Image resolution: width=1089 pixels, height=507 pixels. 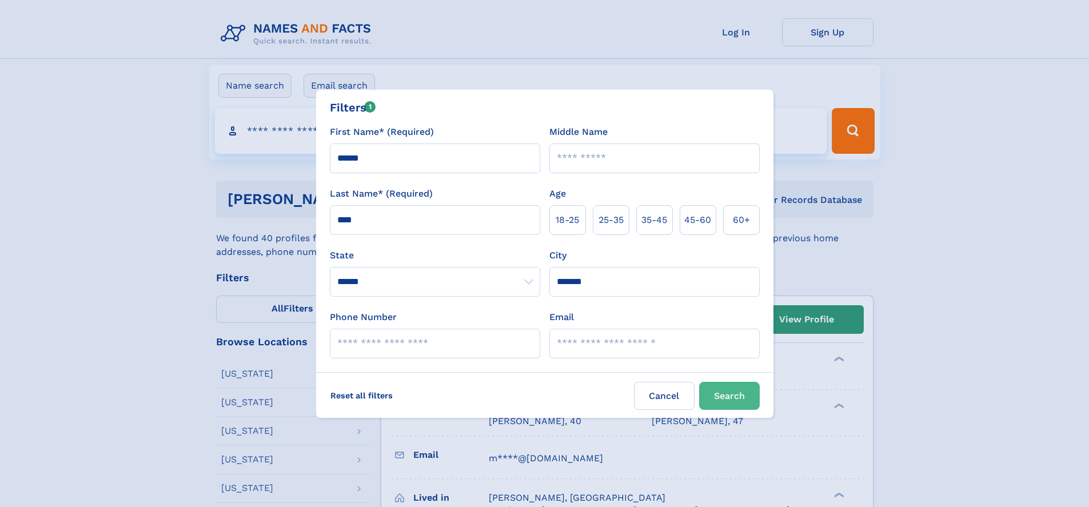 What do you see at coordinates (742, 220) in the screenshot?
I see `span: 60+` at bounding box center [742, 220].